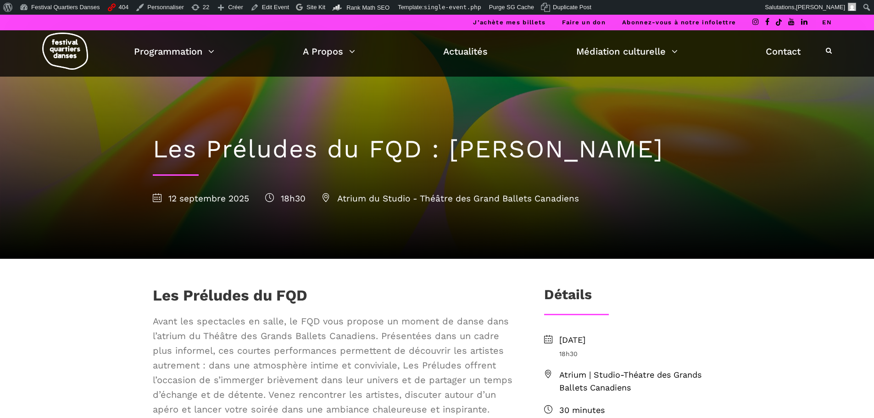  What do you see at coordinates (230, 298) in the screenshot?
I see `h1: Les Préludes du FQD` at bounding box center [230, 298].